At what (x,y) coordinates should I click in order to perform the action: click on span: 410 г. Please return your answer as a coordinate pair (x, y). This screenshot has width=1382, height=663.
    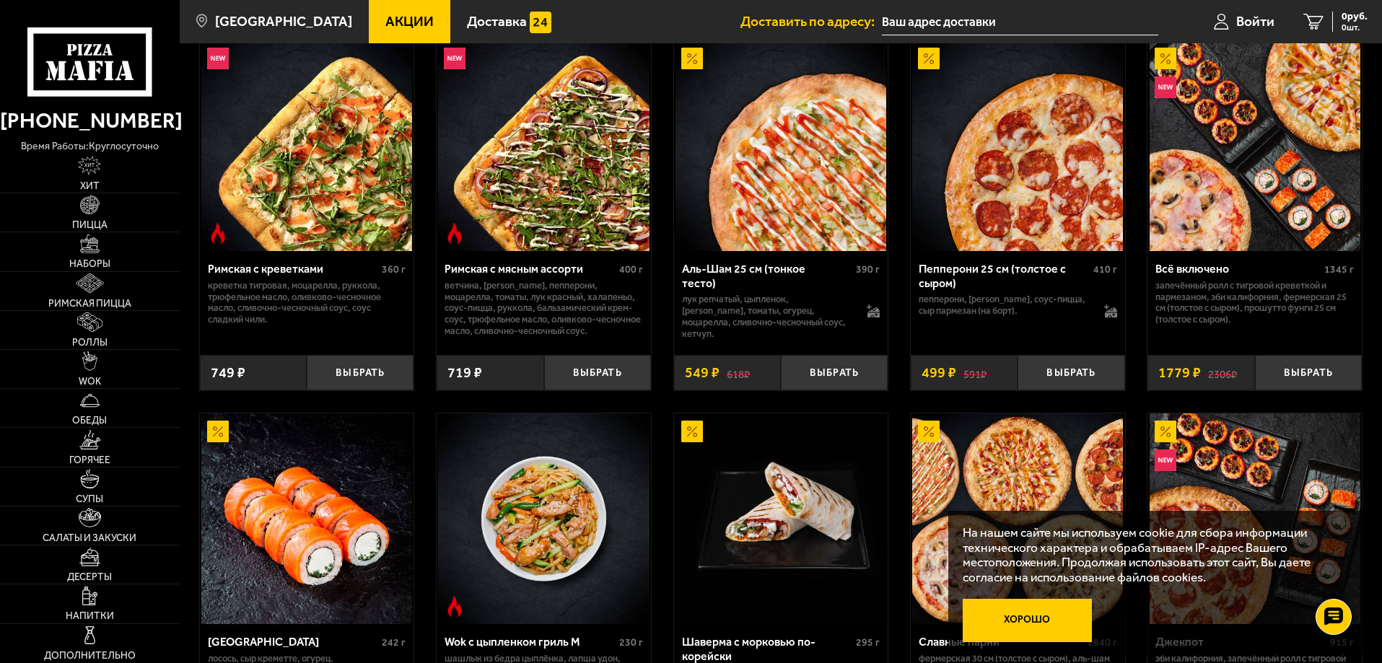
    Looking at the image, I should click on (1105, 269).